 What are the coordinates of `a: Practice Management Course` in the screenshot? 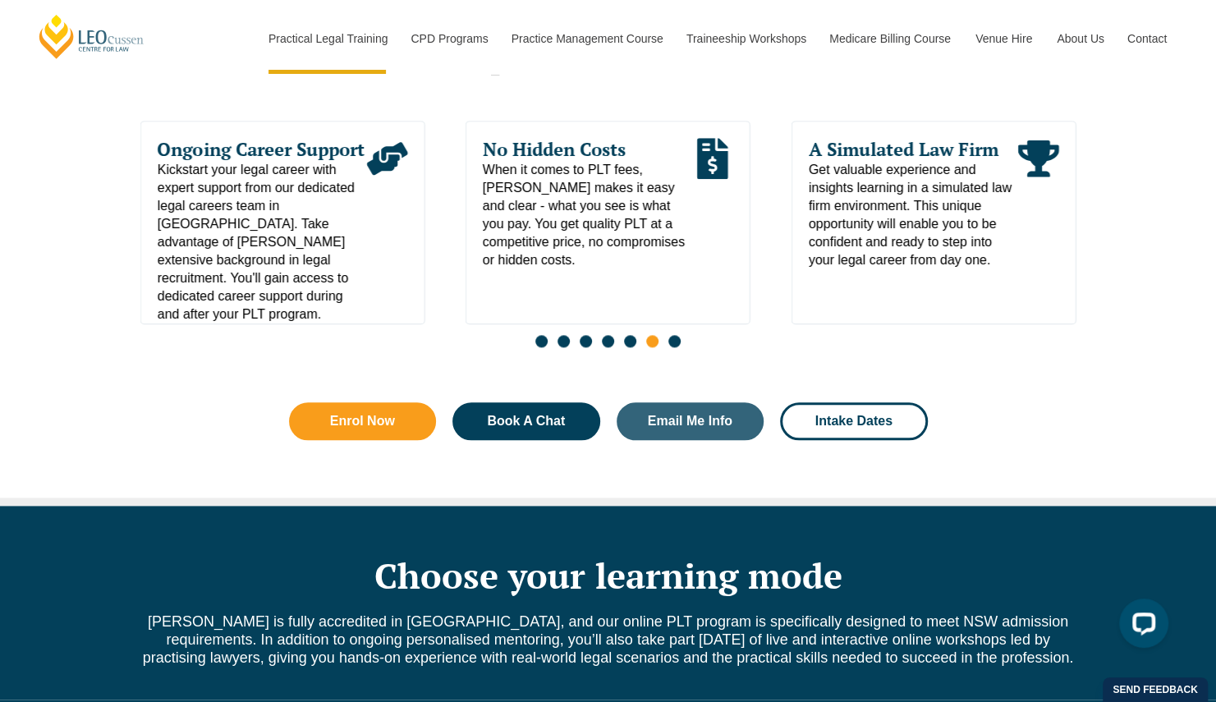 It's located at (586, 39).